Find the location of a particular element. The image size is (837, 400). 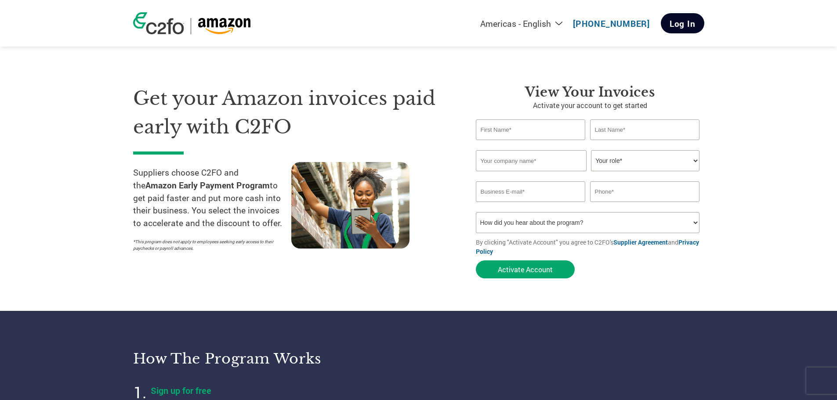

h3: How the program works is located at coordinates (270, 359).